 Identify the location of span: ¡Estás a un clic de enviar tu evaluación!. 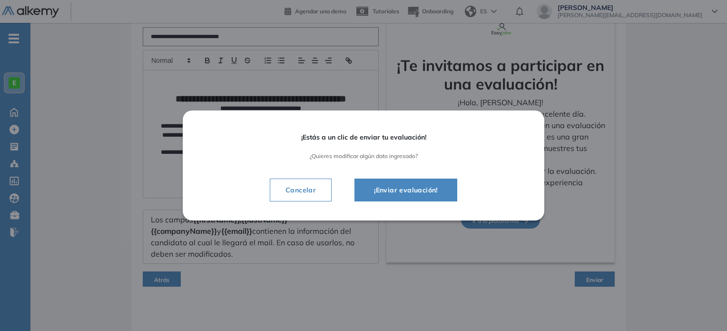
(363, 137).